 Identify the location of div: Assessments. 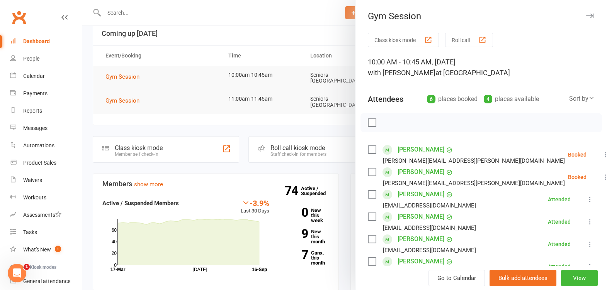
(42, 215).